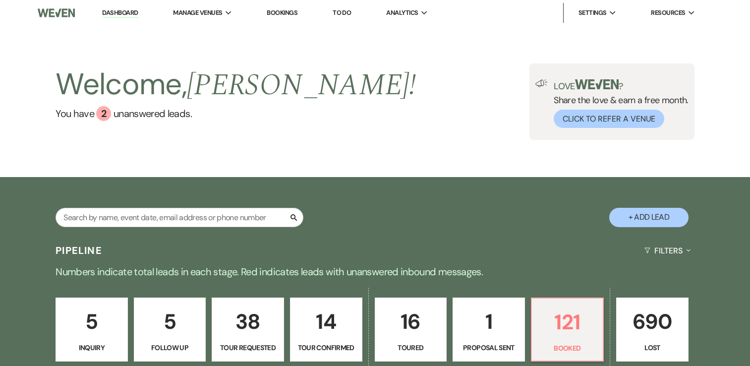 Image resolution: width=750 pixels, height=366 pixels. Describe the element at coordinates (326, 347) in the screenshot. I see `p: Tour Confirmed` at that location.